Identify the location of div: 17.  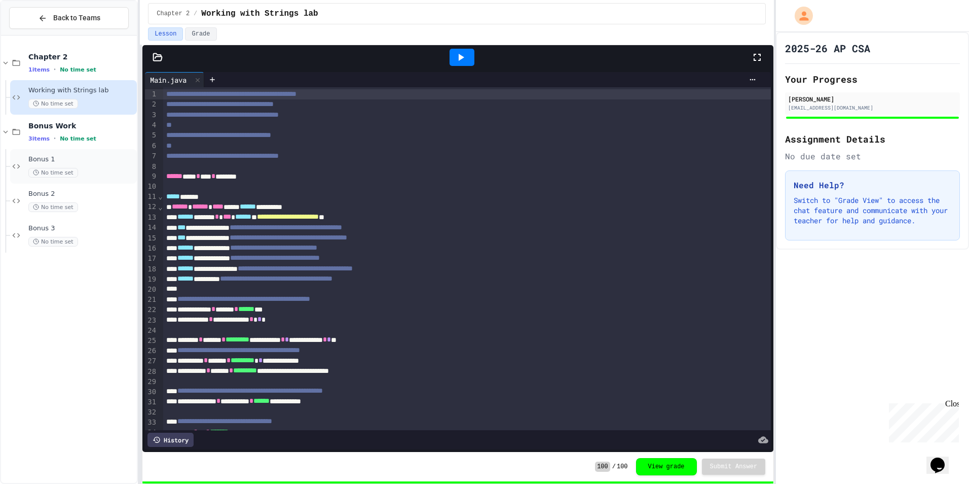
(151, 259).